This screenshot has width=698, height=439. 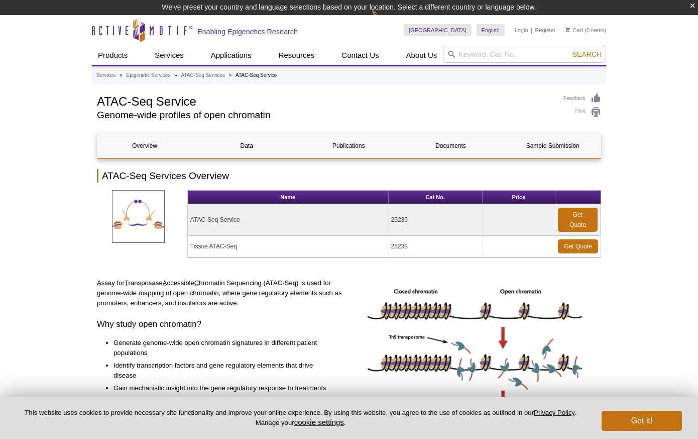 I want to click on a: Cart, so click(x=574, y=30).